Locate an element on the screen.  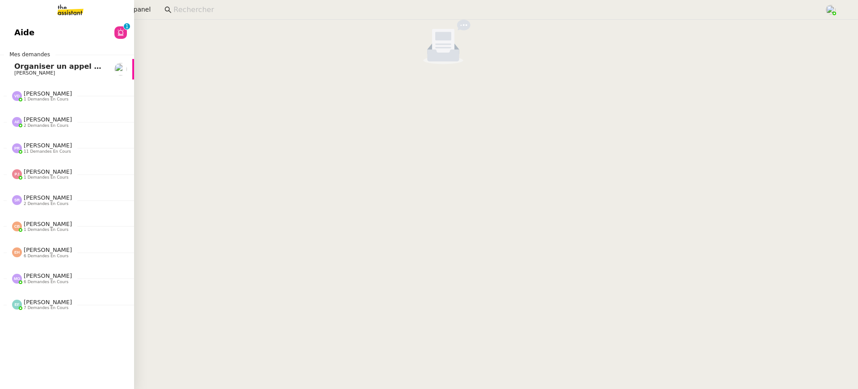
nz-badge-sup: 1 is located at coordinates (127, 26).